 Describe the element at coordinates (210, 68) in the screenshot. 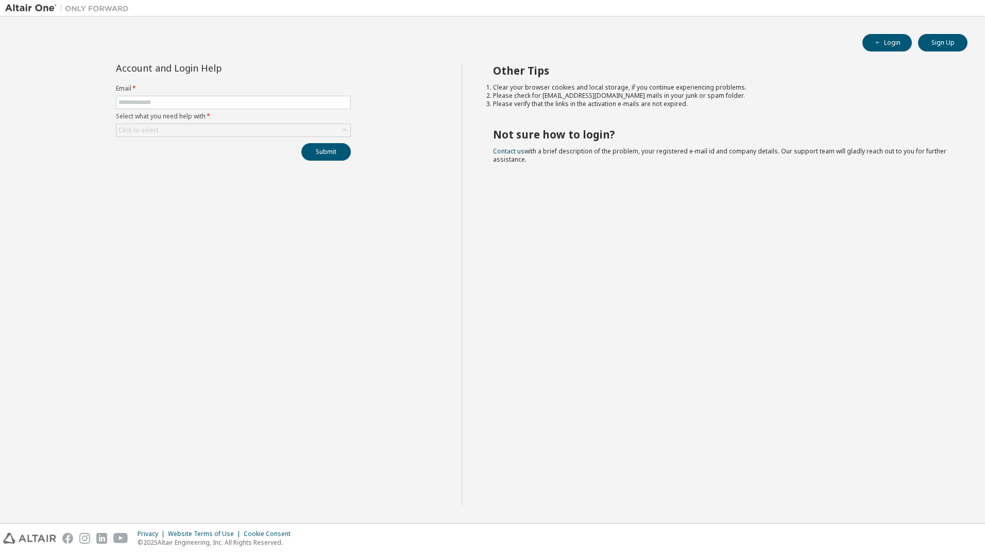

I see `div: Account and Login Help` at that location.